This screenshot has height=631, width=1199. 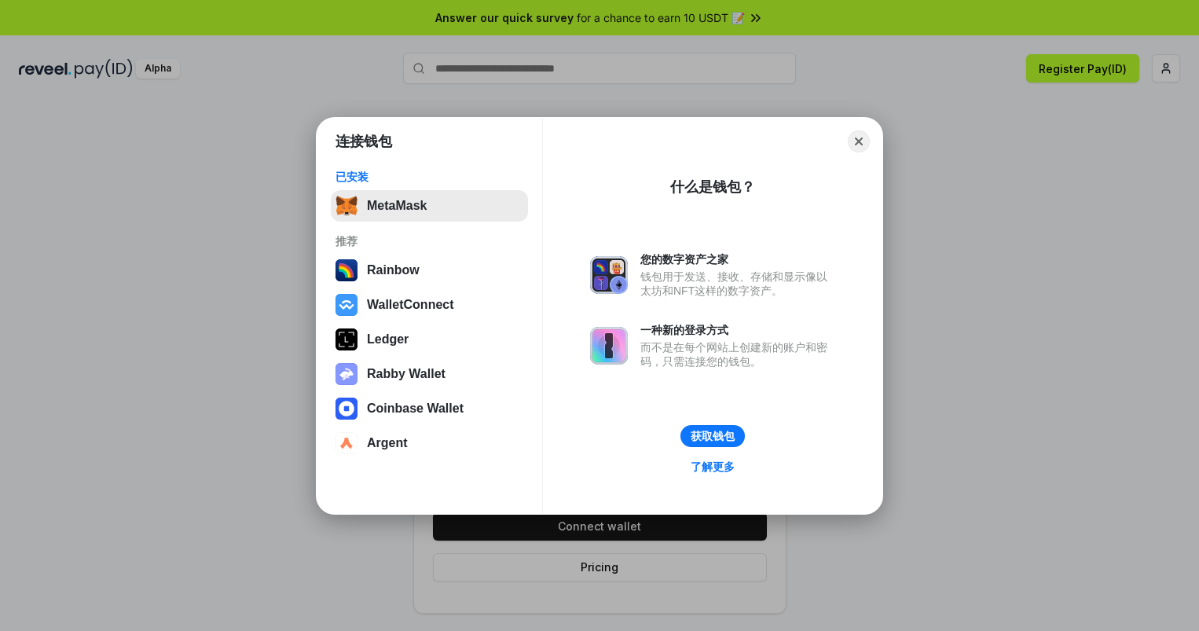 What do you see at coordinates (415, 409) in the screenshot?
I see `div: Coinbase Wallet` at bounding box center [415, 409].